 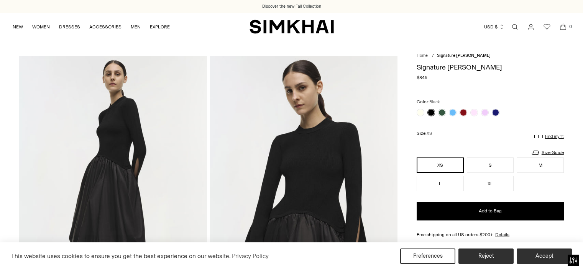 What do you see at coordinates (515, 27) in the screenshot?
I see `a: Open search modal` at bounding box center [515, 27].